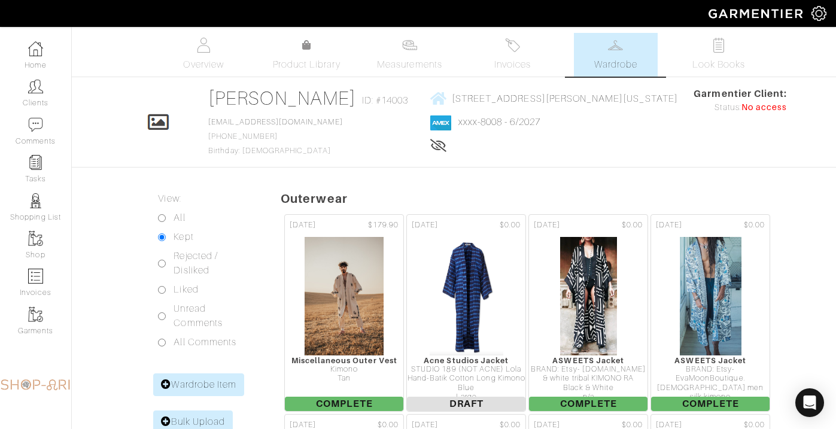 The height and width of the screenshot is (429, 836). Describe the element at coordinates (499, 122) in the screenshot. I see `a: xxxx-8008 - 6/2027` at that location.